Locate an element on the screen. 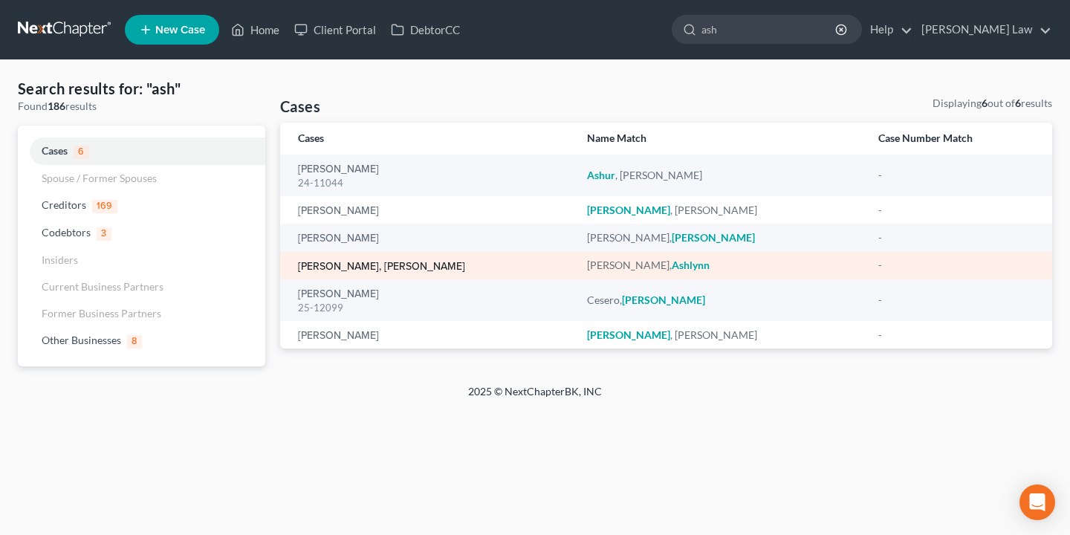 Image resolution: width=1070 pixels, height=535 pixels. em: Ashlynn is located at coordinates (690, 264).